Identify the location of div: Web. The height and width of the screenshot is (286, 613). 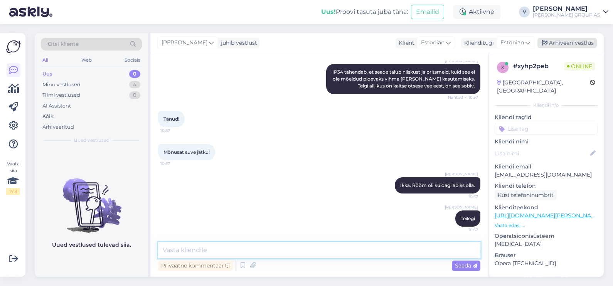
(86, 60).